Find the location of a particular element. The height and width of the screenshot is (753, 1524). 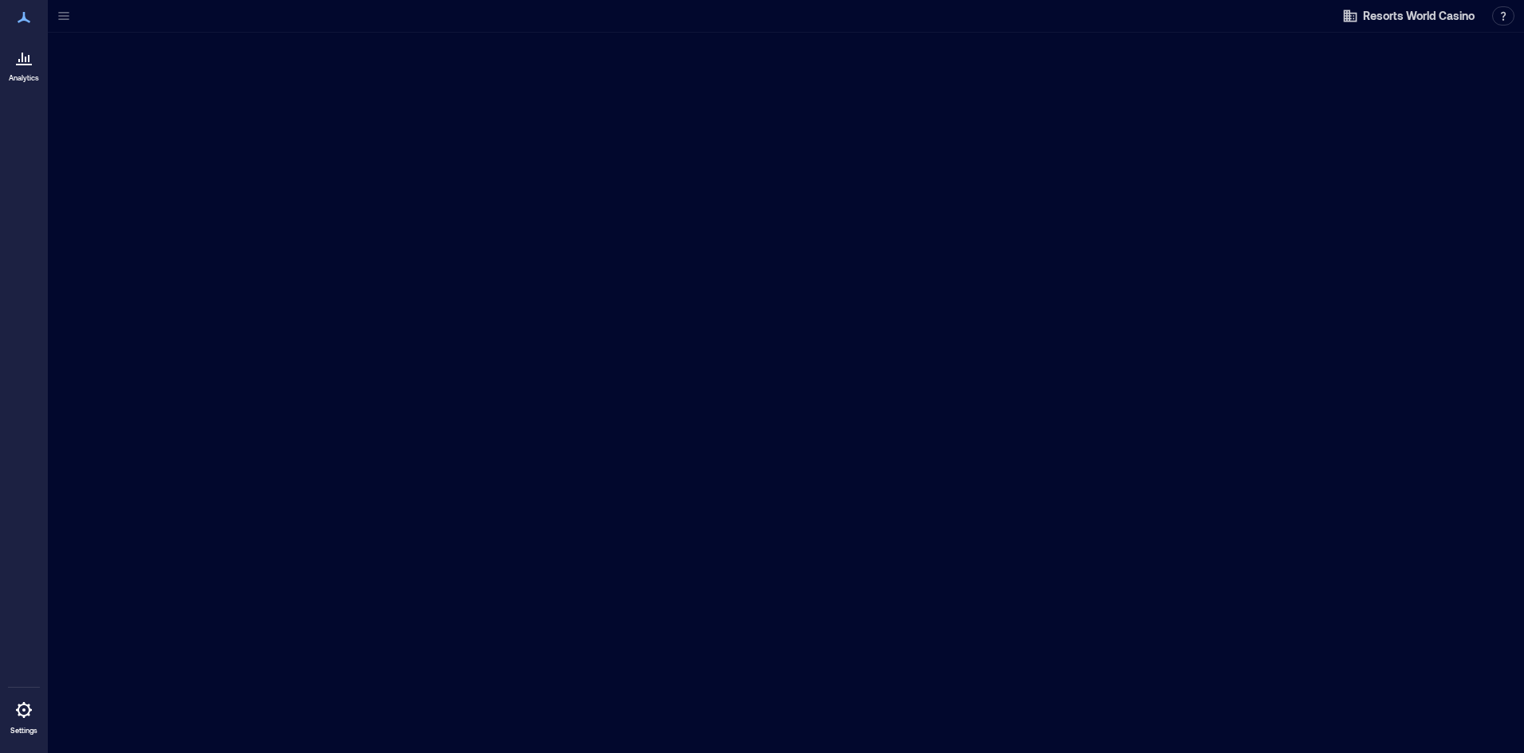

button: Resorts World Casino is located at coordinates (1408, 16).